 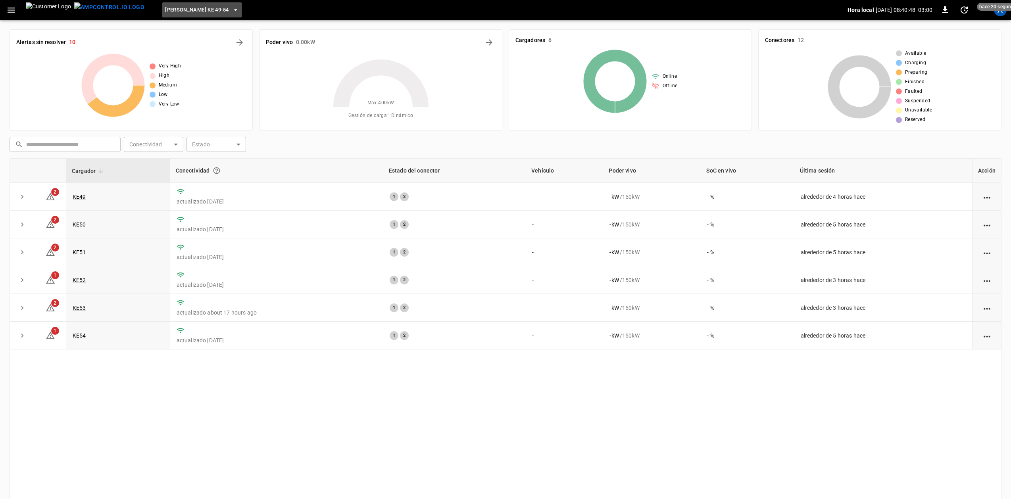 I want to click on td: alrededor de 4 horas hace, so click(x=883, y=197).